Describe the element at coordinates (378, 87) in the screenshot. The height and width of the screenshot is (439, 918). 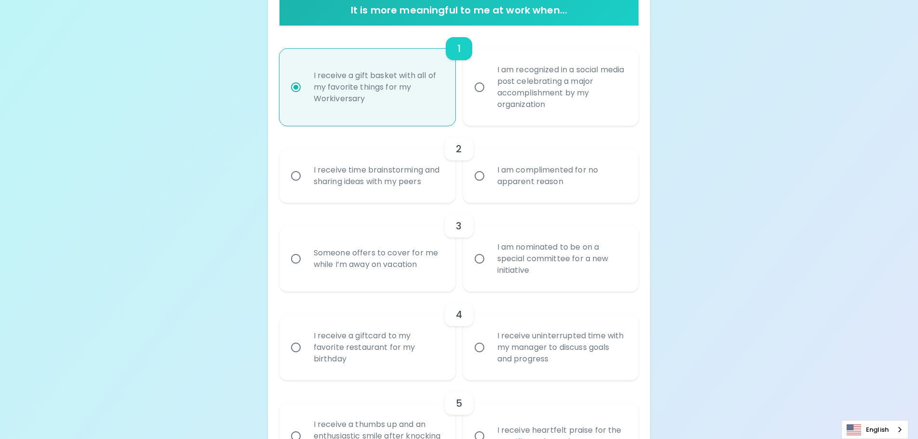
I see `div: I receive a gift basket with all of my favorite things for my Workiversary` at that location.